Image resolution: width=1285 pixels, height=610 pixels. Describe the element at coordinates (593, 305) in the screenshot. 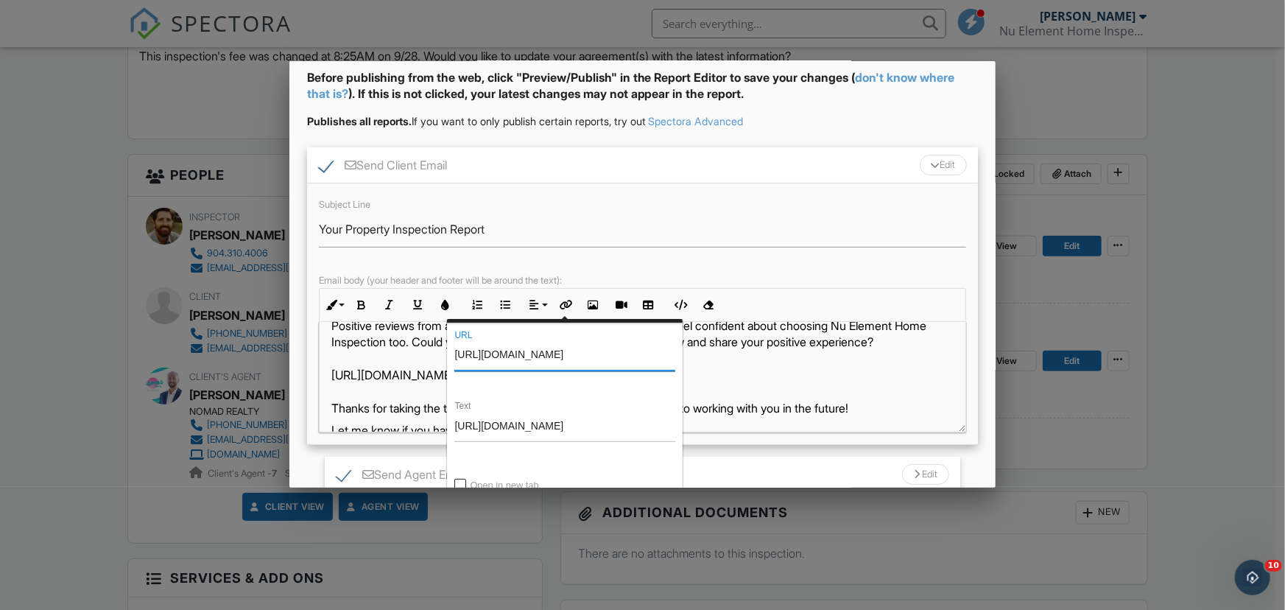

I see `button: Insert Image (Ctrl+P)` at that location.